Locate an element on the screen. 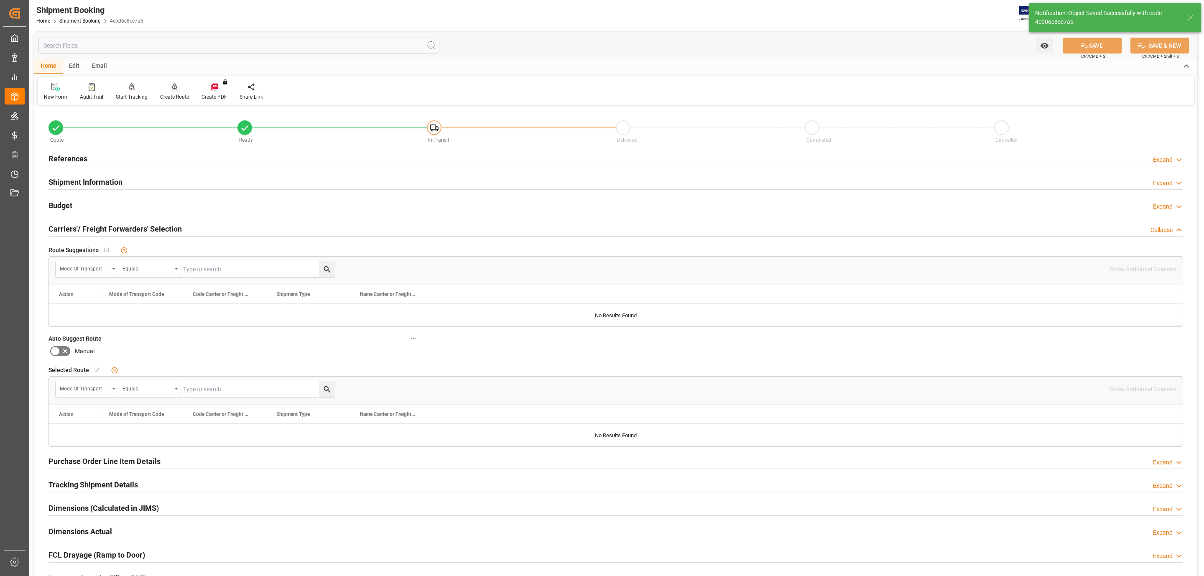 This screenshot has width=1204, height=576. input: Search Fields is located at coordinates (239, 46).